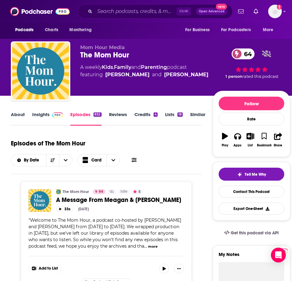  What do you see at coordinates (155, 115) in the screenshot?
I see `div: 4` at bounding box center [155, 115].